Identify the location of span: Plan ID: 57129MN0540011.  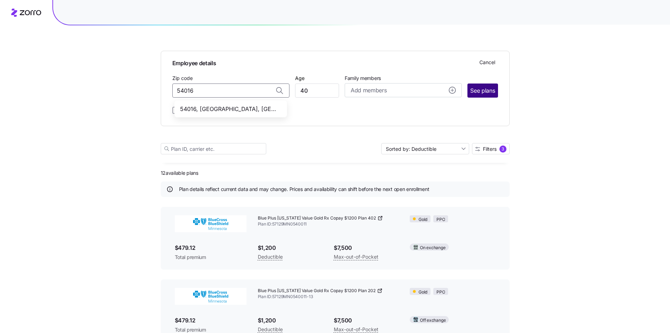
(328, 224).